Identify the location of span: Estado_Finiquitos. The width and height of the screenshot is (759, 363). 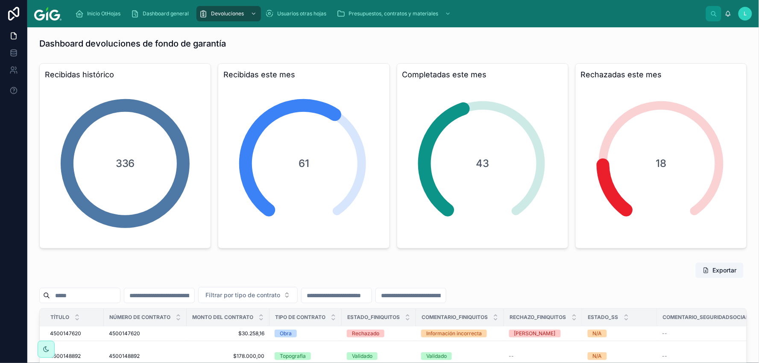
(373, 317).